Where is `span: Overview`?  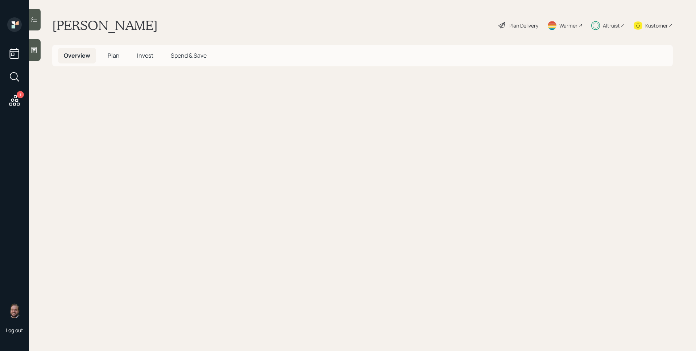 span: Overview is located at coordinates (77, 55).